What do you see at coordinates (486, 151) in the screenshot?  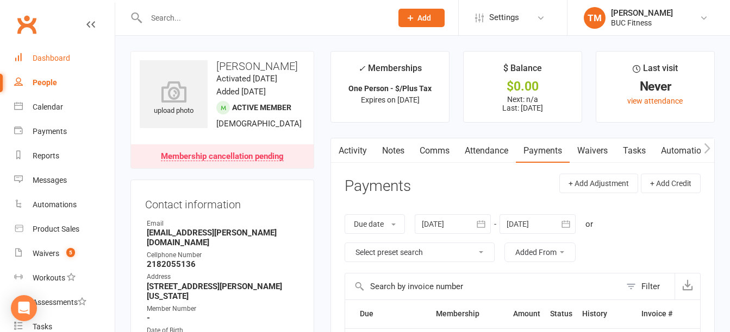 I see `a: Attendance` at bounding box center [486, 151].